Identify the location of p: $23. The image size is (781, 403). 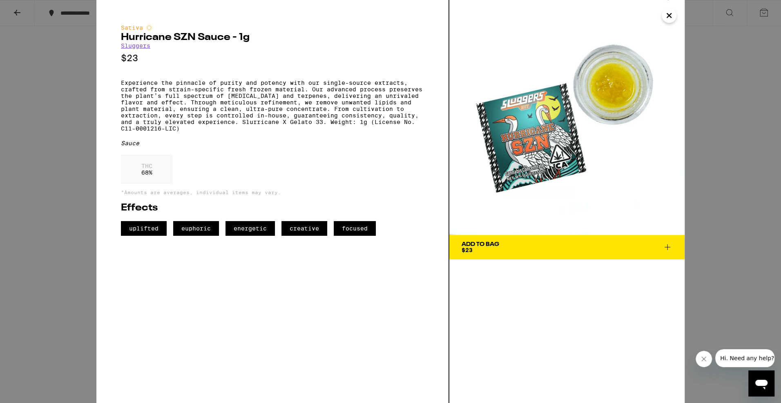
(272, 58).